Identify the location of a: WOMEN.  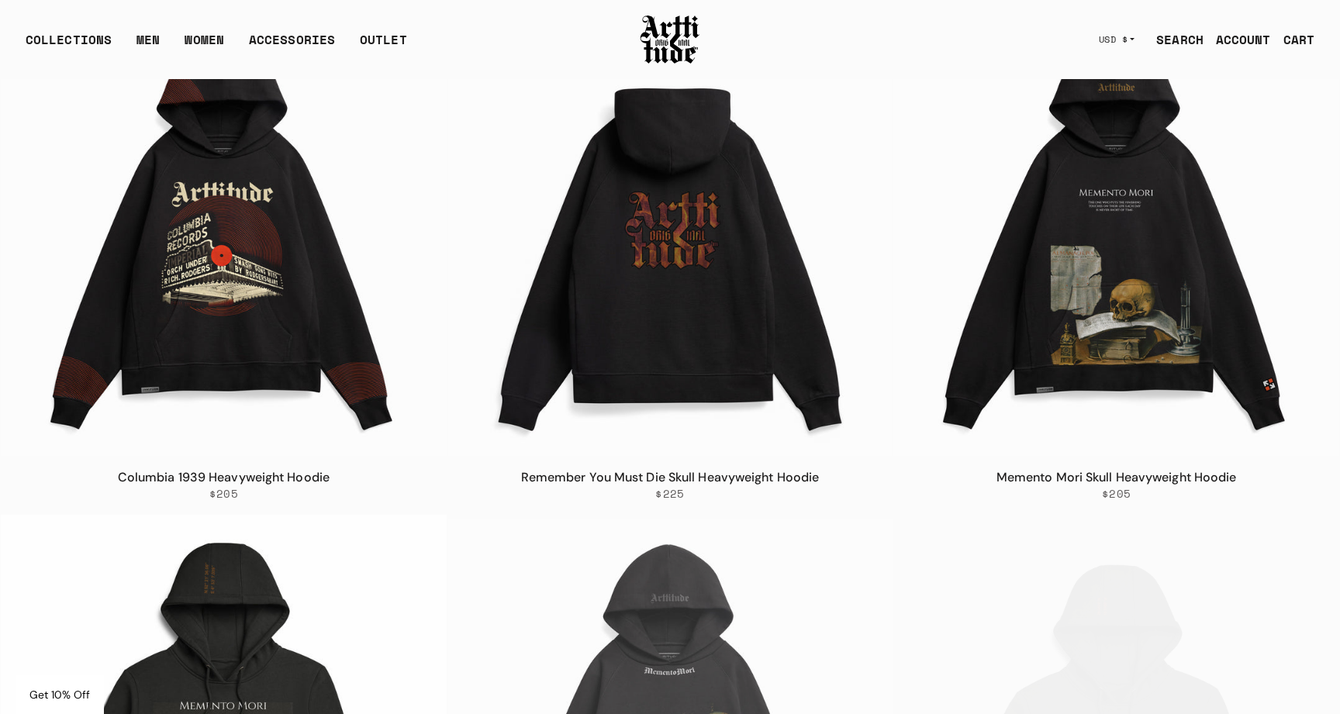
(204, 46).